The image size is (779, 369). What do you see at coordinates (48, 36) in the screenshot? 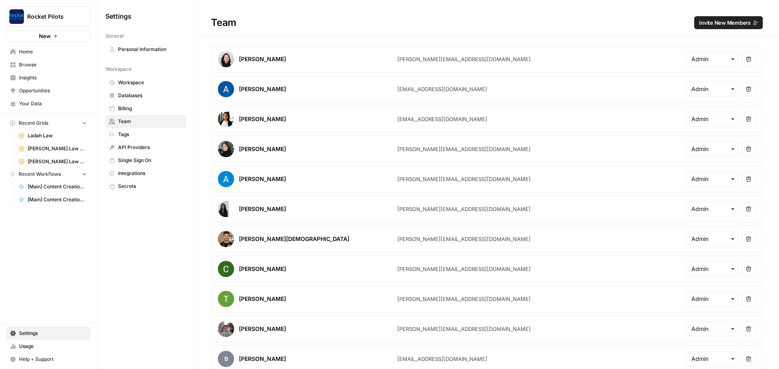
I see `button: New` at bounding box center [48, 36].